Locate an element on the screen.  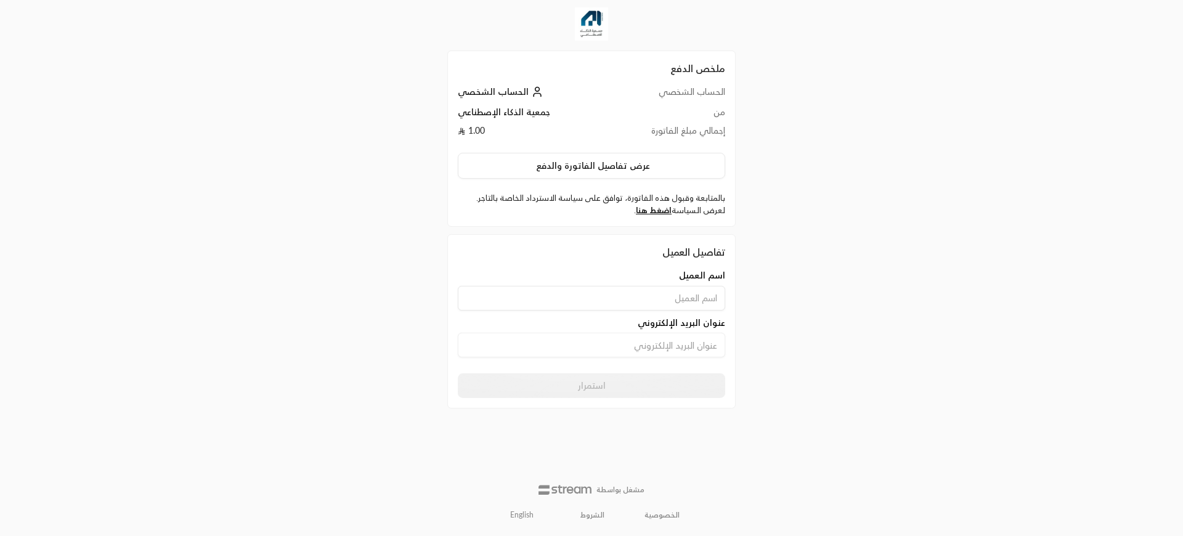
td: الحساب الشخصي is located at coordinates (666, 96).